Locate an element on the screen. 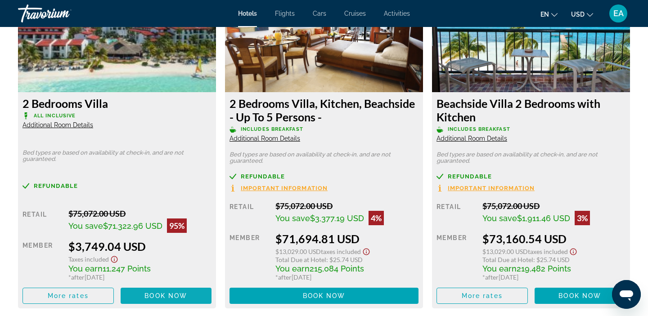 This screenshot has height=316, width=648. h3: 2 Bedrooms Villa is located at coordinates (117, 103).